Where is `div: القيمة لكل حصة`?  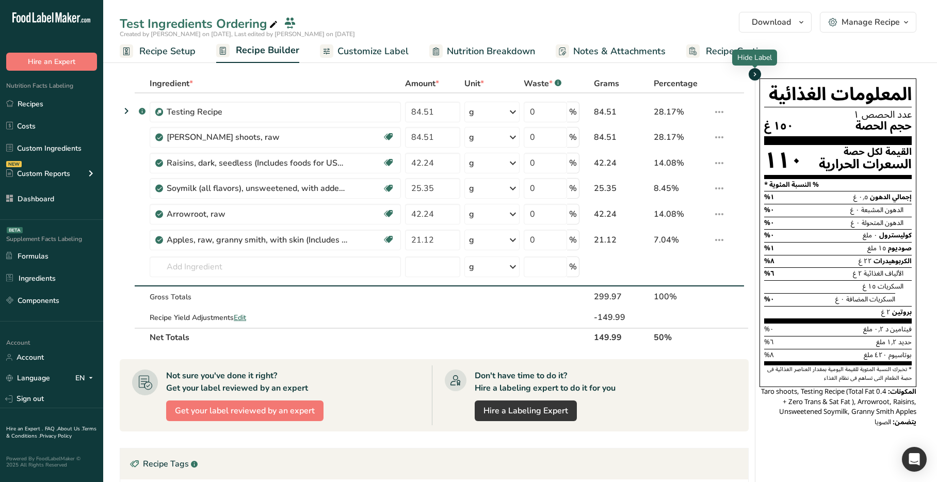
div: القيمة لكل حصة is located at coordinates (866, 152).